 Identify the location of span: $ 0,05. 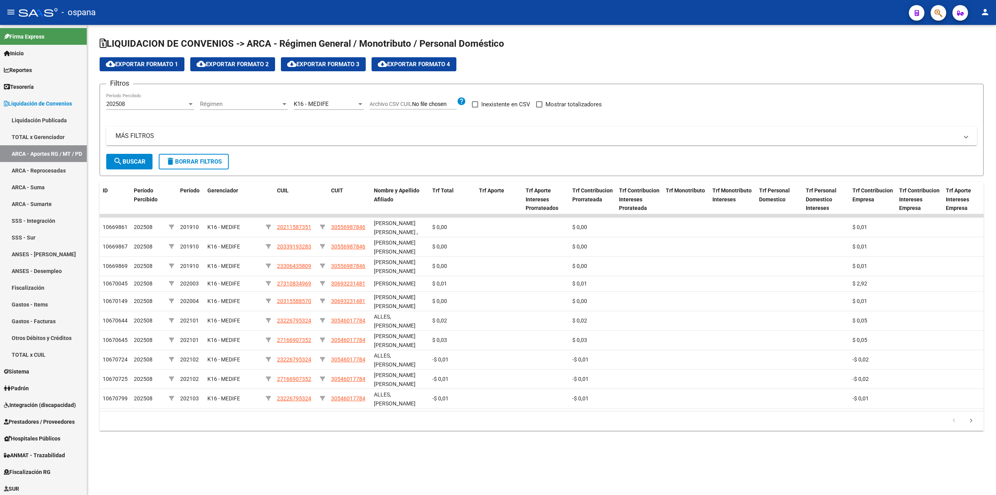
(860, 340).